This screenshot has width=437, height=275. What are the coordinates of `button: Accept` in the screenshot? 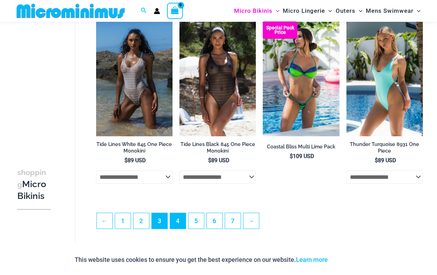 It's located at (348, 260).